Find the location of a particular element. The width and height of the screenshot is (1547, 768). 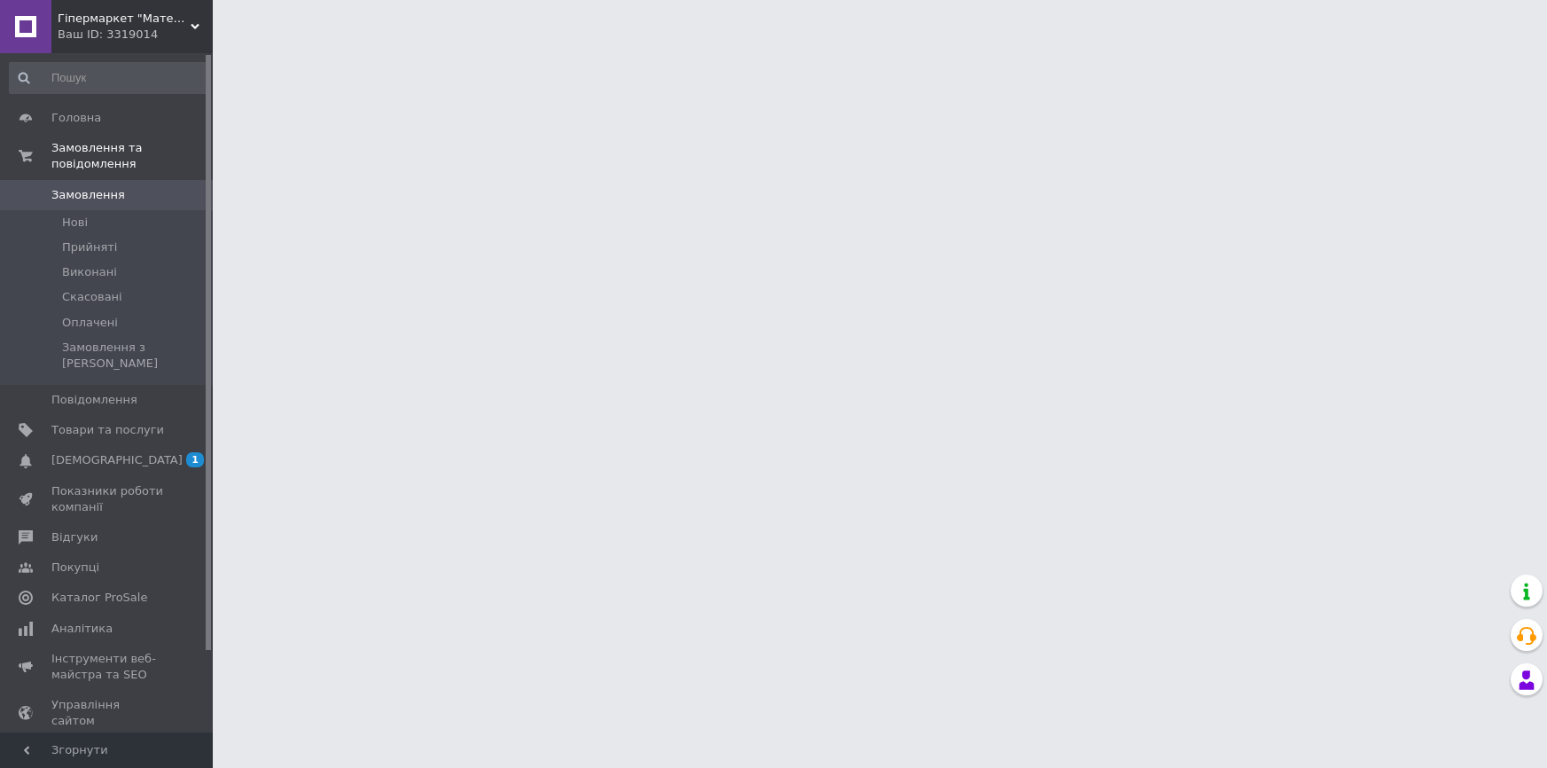

span: Скасовані is located at coordinates (92, 297).